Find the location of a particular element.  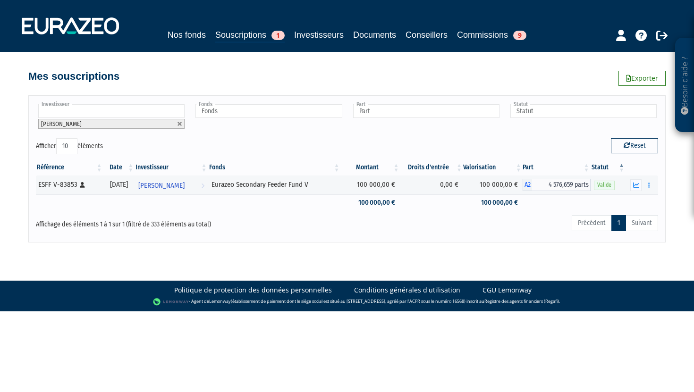

i: Voir l'investisseur is located at coordinates (203, 186).